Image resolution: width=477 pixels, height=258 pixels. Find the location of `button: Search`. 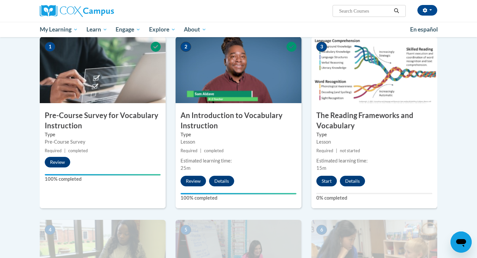

button: Search is located at coordinates (397, 11).